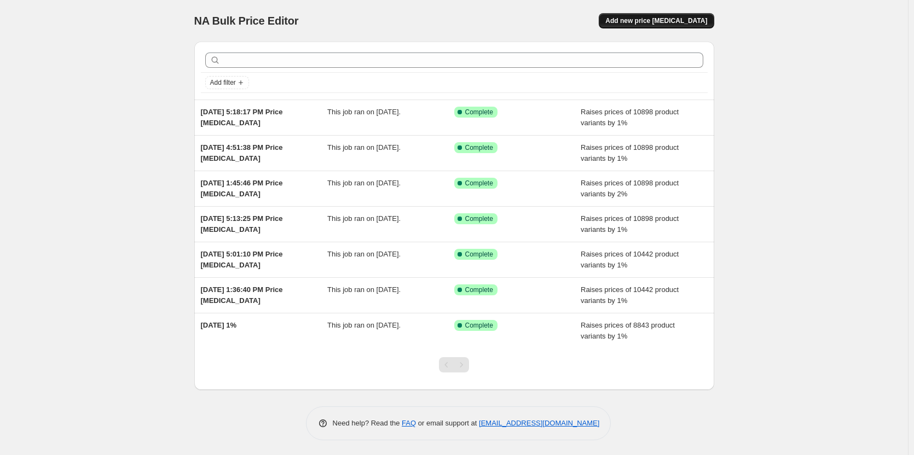 The width and height of the screenshot is (914, 455). Describe the element at coordinates (367, 423) in the screenshot. I see `span: Need help? Read the` at that location.